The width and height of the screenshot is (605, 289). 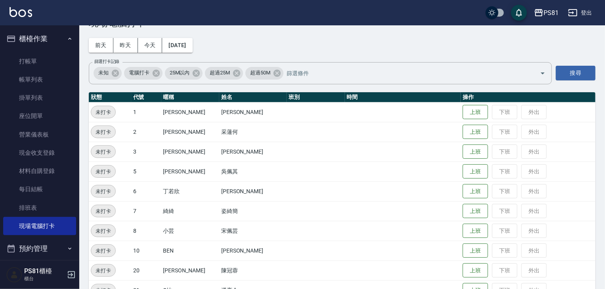 What do you see at coordinates (190, 211) in the screenshot?
I see `td: 綺綺` at bounding box center [190, 211].